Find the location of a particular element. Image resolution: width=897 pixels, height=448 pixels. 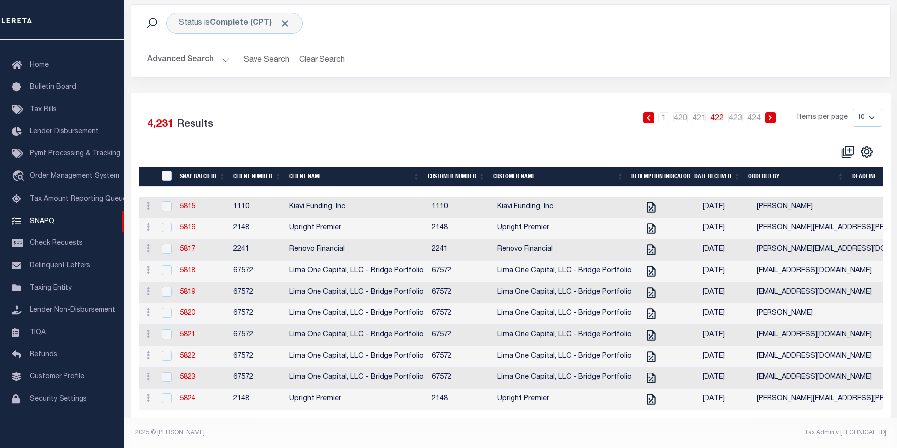

a: 5819 is located at coordinates (188, 292).